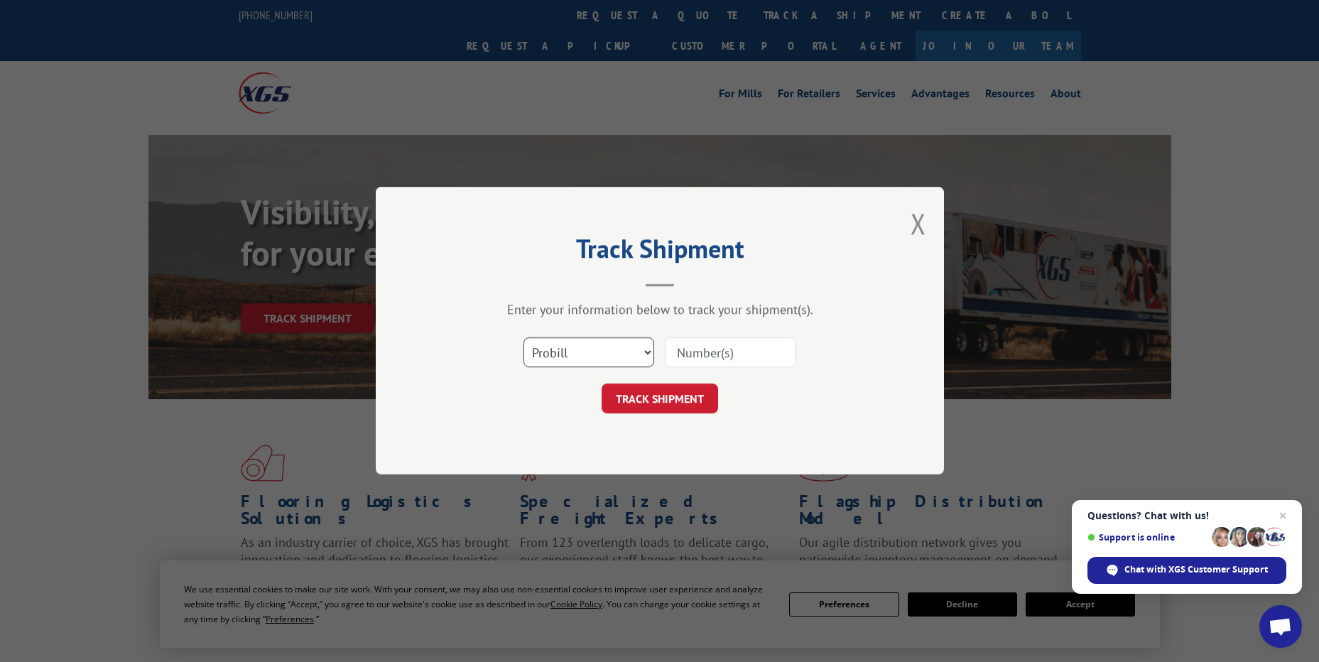  What do you see at coordinates (1281, 627) in the screenshot?
I see `div: Open chat` at bounding box center [1281, 627].